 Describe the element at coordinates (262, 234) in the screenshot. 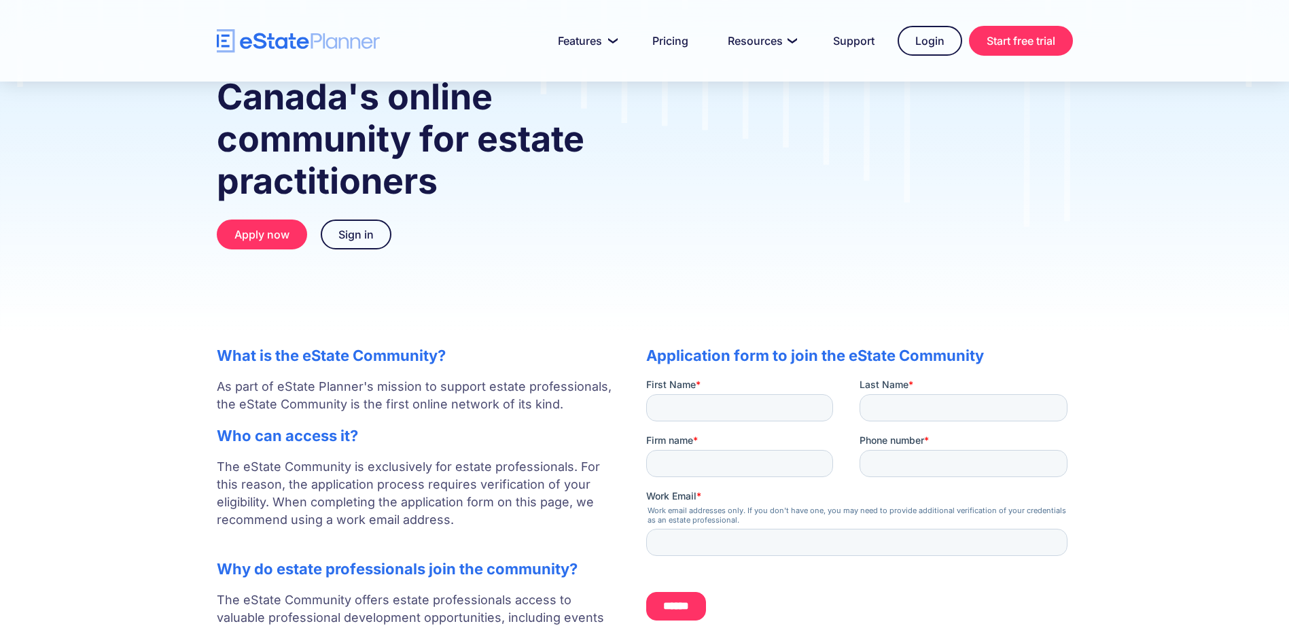

I see `a: Apply now` at that location.